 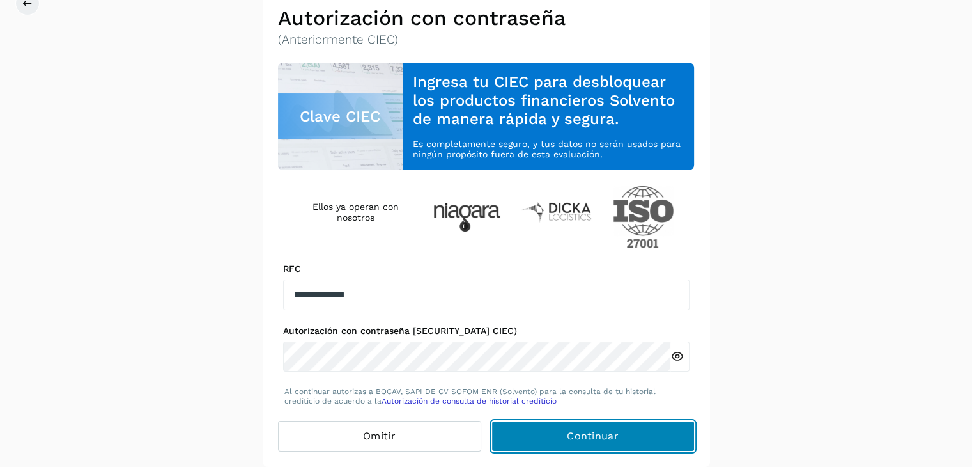 I want to click on h2: Autorización con contraseña, so click(x=486, y=18).